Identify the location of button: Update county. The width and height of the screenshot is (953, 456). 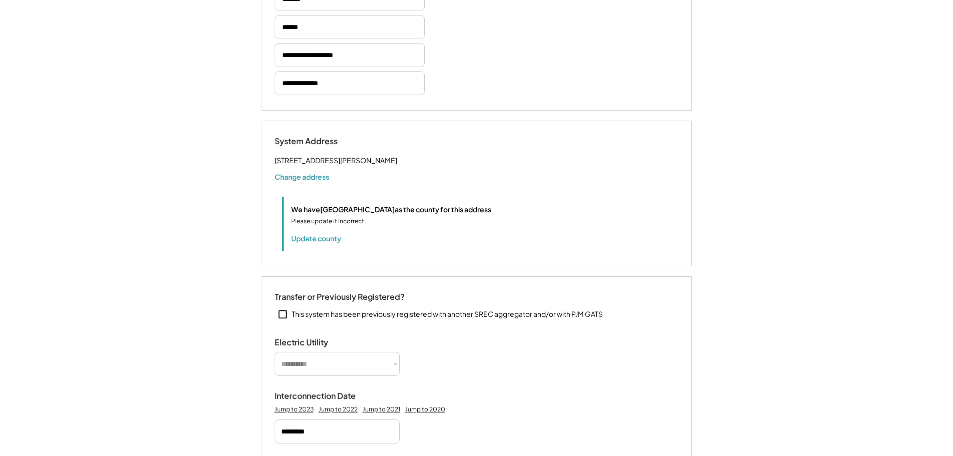
(316, 238).